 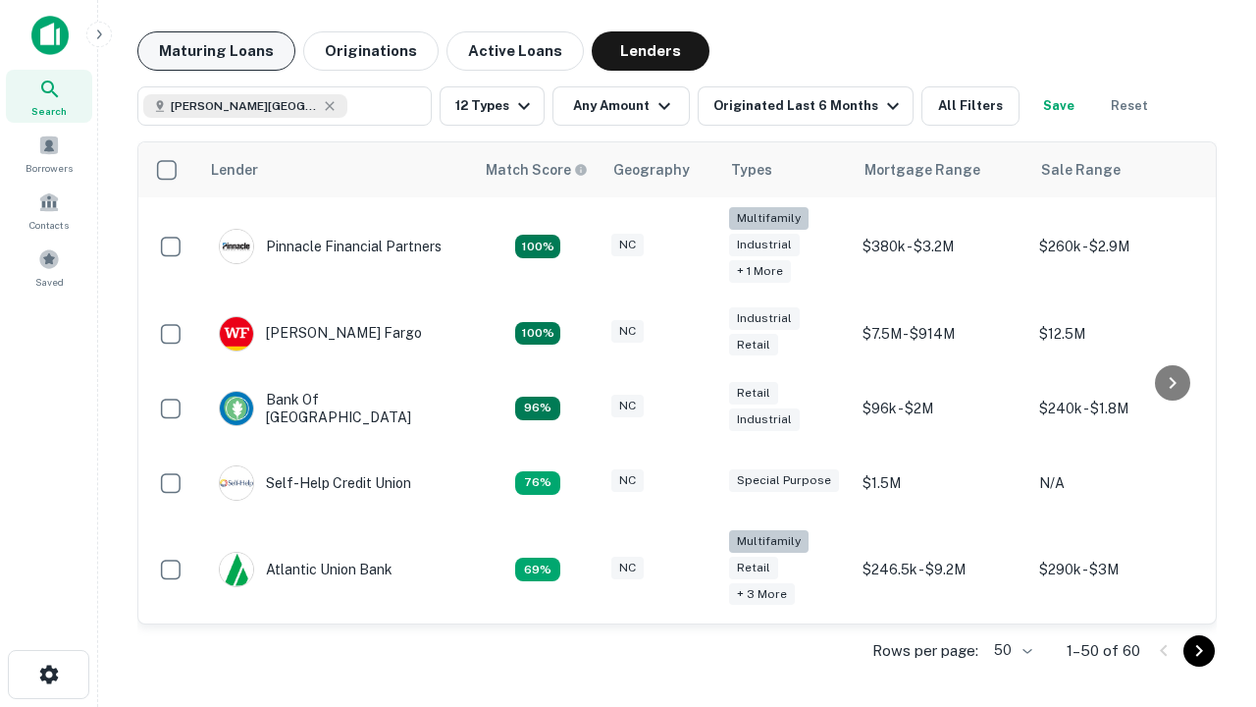 I want to click on div: Pinnacle Financial Partners, so click(x=330, y=246).